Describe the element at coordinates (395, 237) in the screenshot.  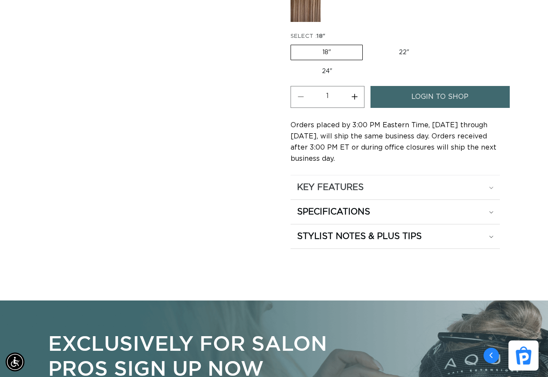
I see `summary: STYLIST NOTES & PLUS TIPS` at that location.